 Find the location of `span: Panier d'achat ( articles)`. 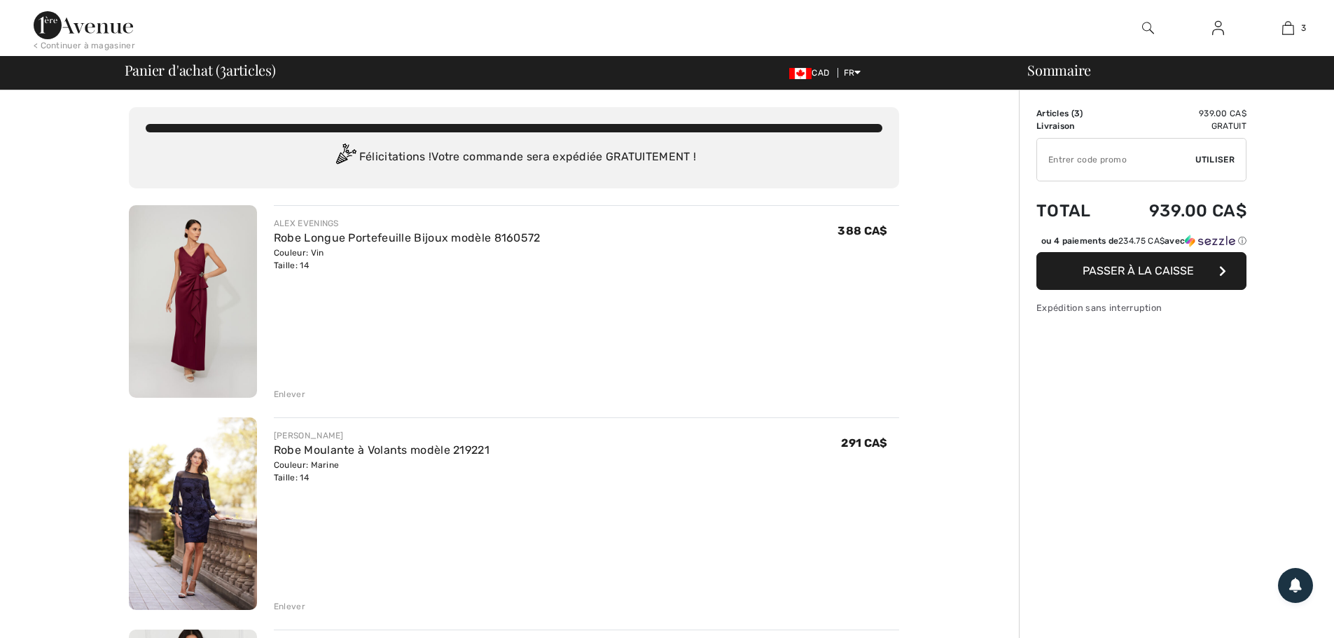

span: Panier d'achat ( articles) is located at coordinates (200, 70).